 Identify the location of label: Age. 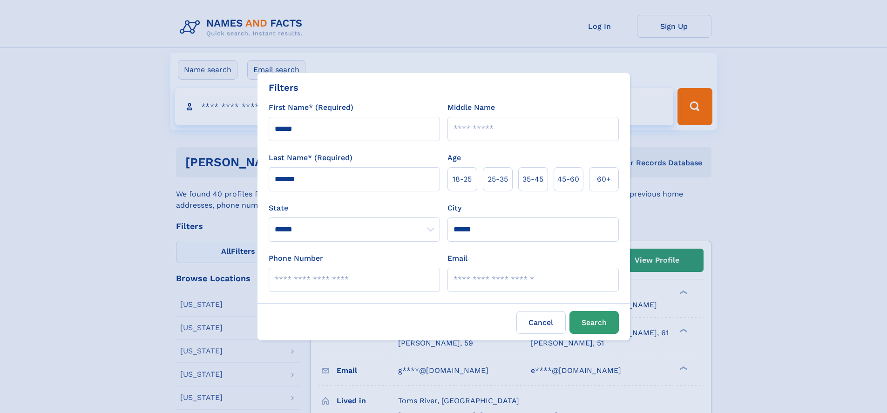
(454, 158).